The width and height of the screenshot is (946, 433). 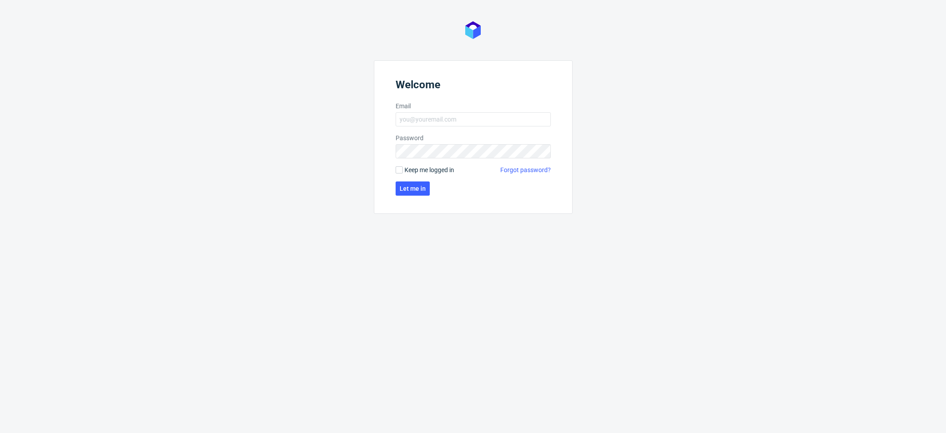 I want to click on button: Let me in, so click(x=412, y=188).